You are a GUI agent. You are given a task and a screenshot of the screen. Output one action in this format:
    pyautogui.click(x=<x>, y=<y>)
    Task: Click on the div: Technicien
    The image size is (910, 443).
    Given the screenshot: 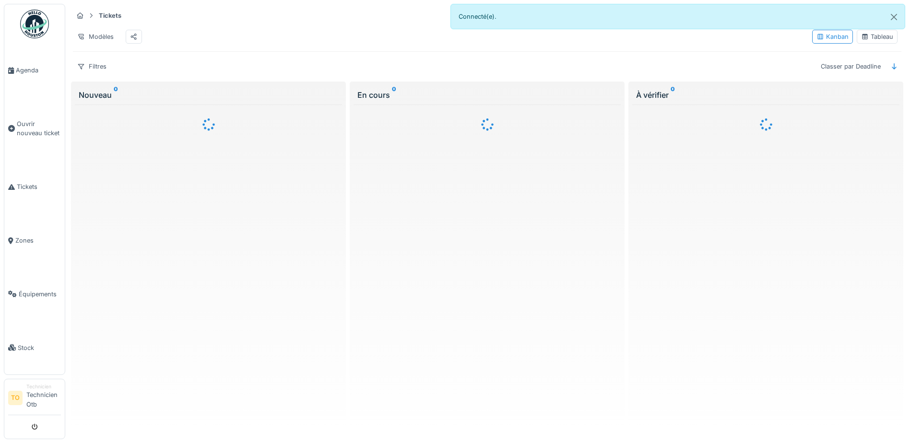 What is the action you would take?
    pyautogui.click(x=44, y=387)
    